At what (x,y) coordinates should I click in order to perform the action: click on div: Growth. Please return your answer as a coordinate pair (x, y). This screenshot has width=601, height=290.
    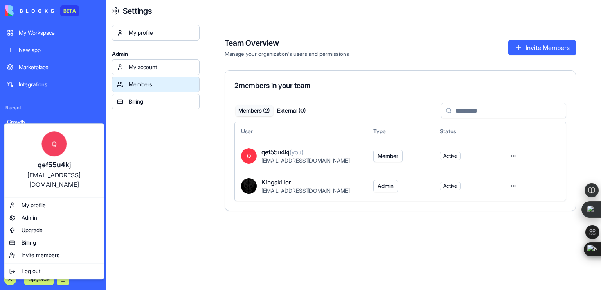
    Looking at the image, I should click on (53, 122).